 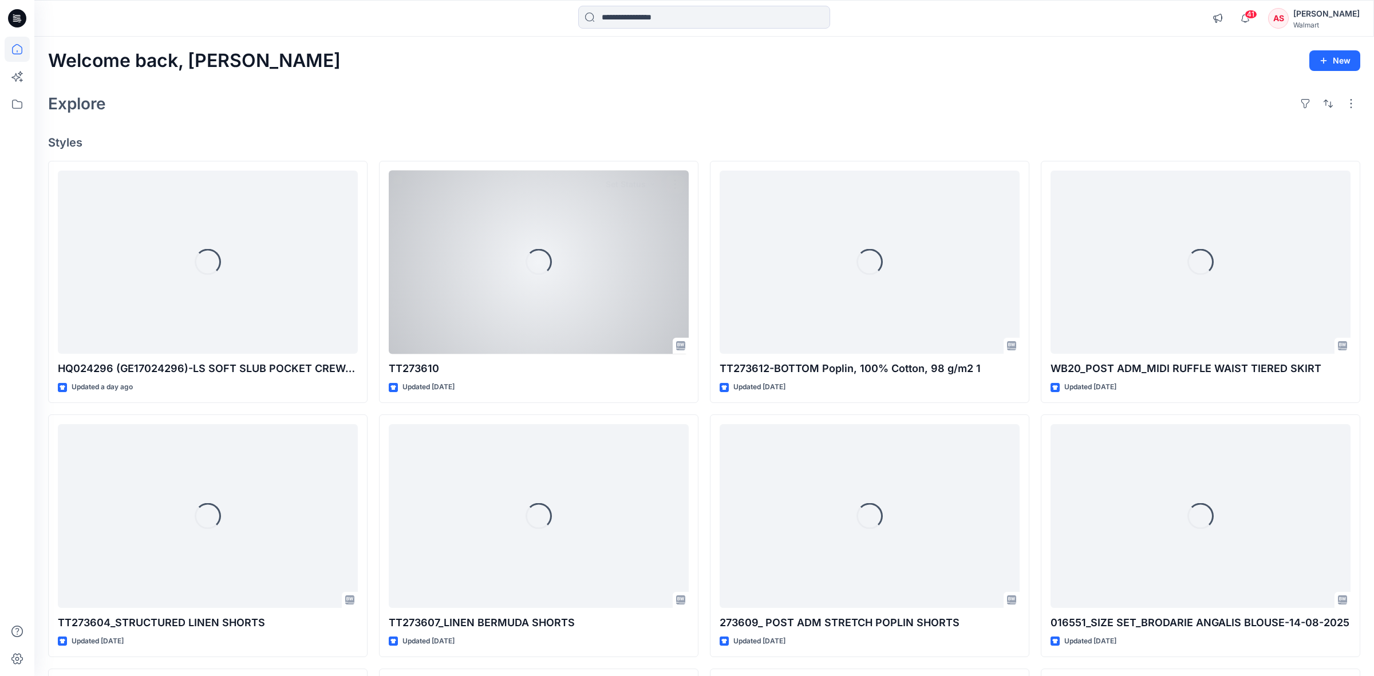 I want to click on p: Updated a day ago, so click(x=102, y=387).